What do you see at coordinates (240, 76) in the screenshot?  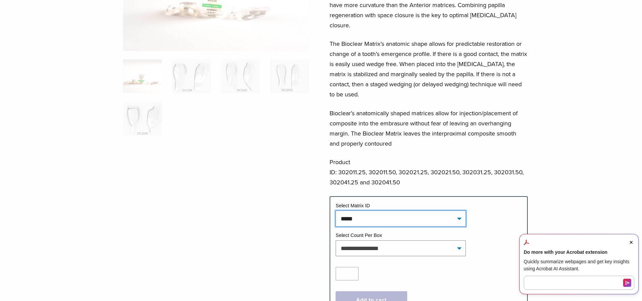 I see `img: Original Anterior Matrix - DC Series - Image 3` at bounding box center [240, 76].